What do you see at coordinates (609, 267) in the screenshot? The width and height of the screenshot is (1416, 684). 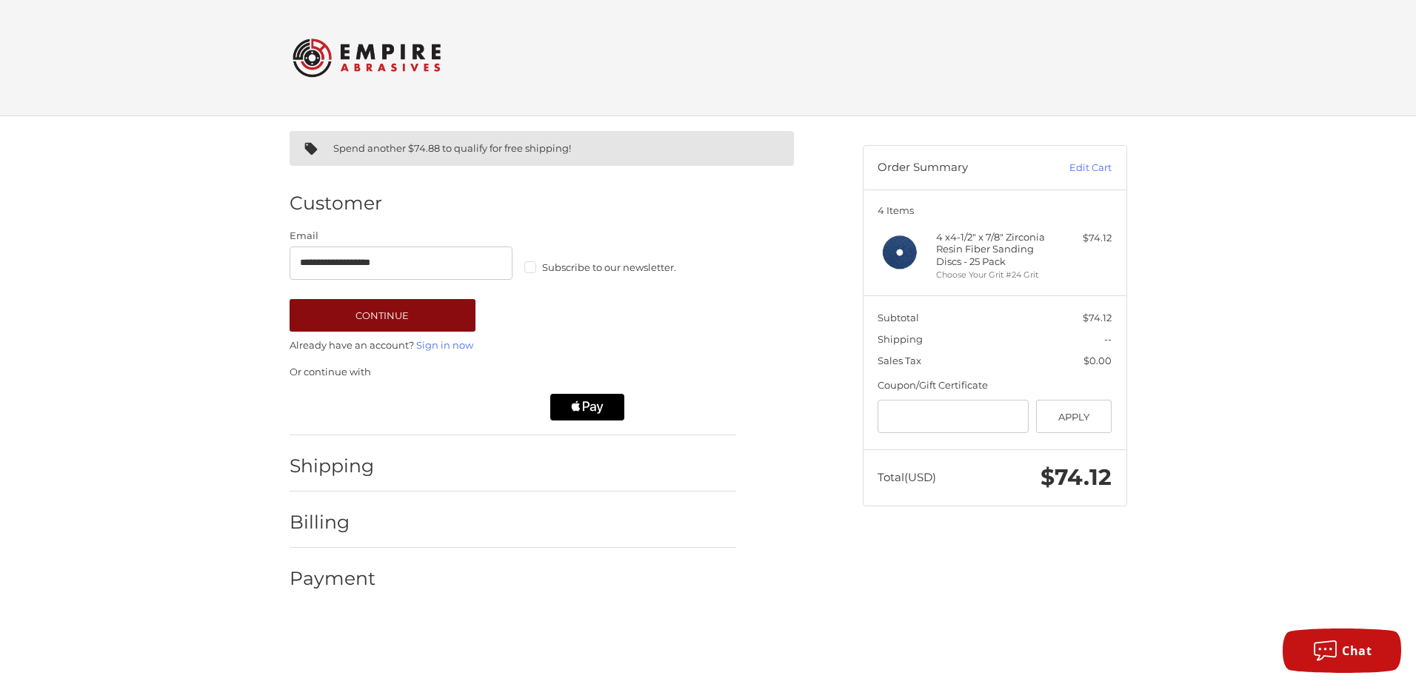 I see `span: Subscribe to our newsletter.` at bounding box center [609, 267].